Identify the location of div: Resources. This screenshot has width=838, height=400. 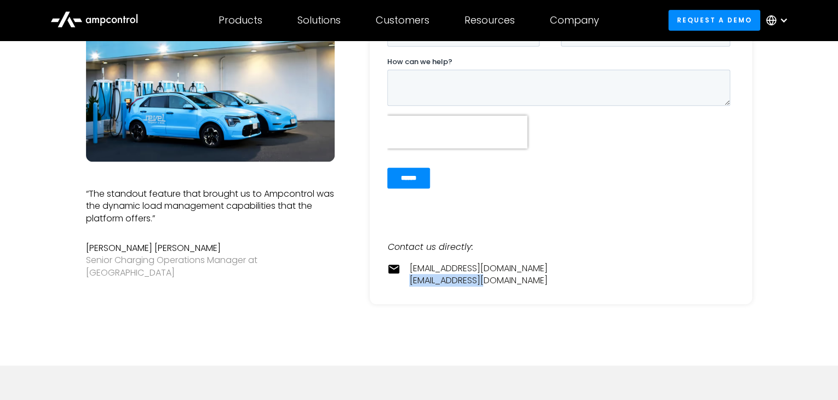
(490, 20).